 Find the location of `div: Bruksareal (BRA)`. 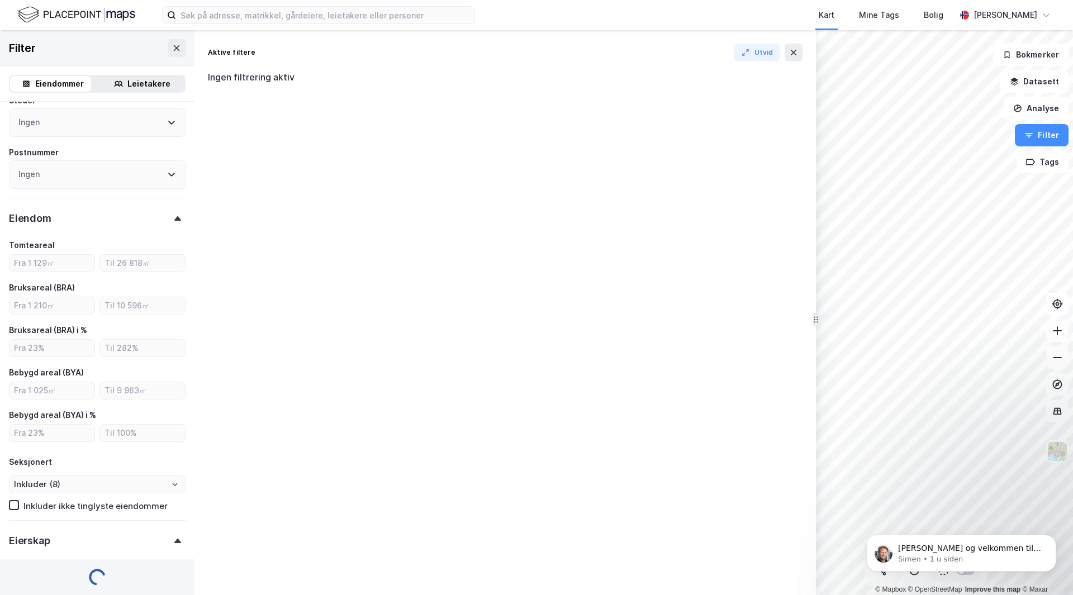

div: Bruksareal (BRA) is located at coordinates (42, 288).